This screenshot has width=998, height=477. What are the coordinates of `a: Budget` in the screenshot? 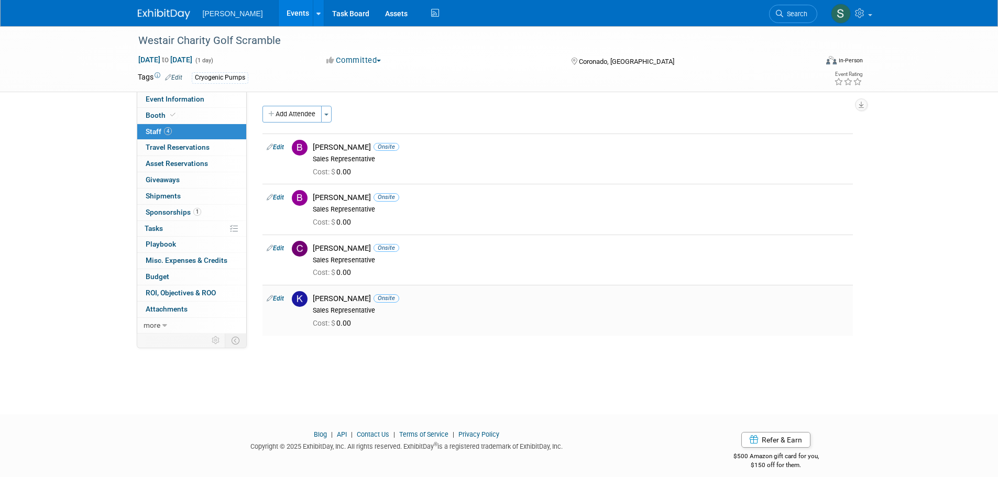 It's located at (192, 277).